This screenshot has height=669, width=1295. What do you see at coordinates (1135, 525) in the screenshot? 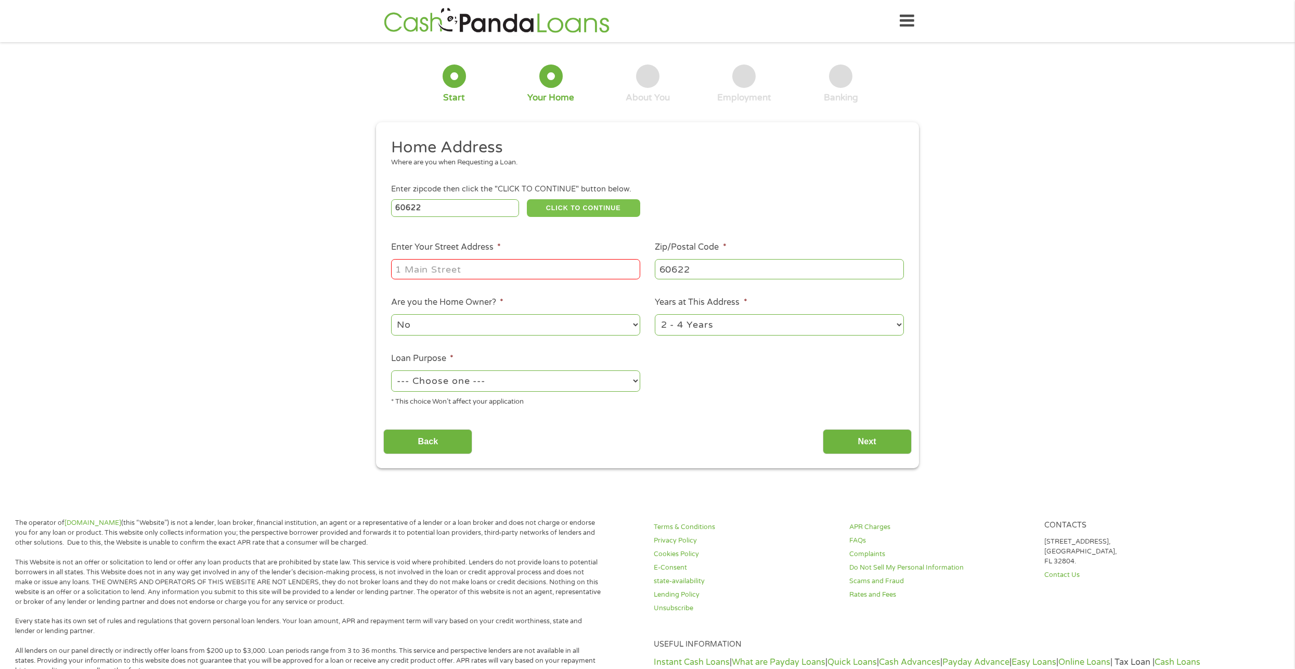
I see `h4: Contacts` at bounding box center [1135, 525].